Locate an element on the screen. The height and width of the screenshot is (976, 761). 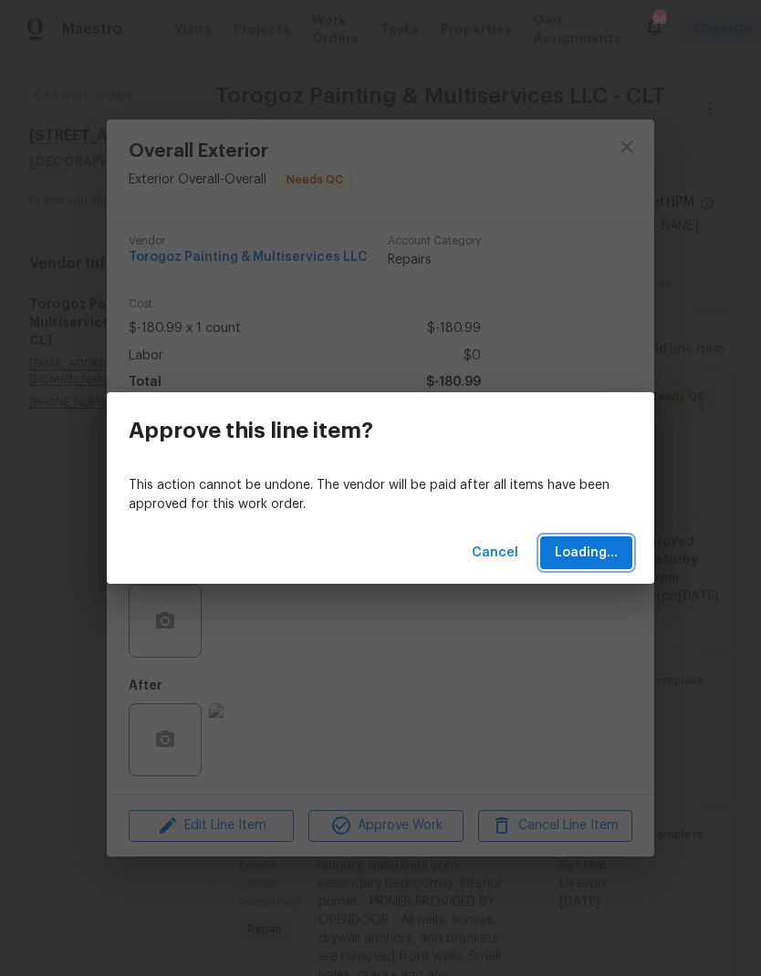
h3: Approve this line item? is located at coordinates (251, 431).